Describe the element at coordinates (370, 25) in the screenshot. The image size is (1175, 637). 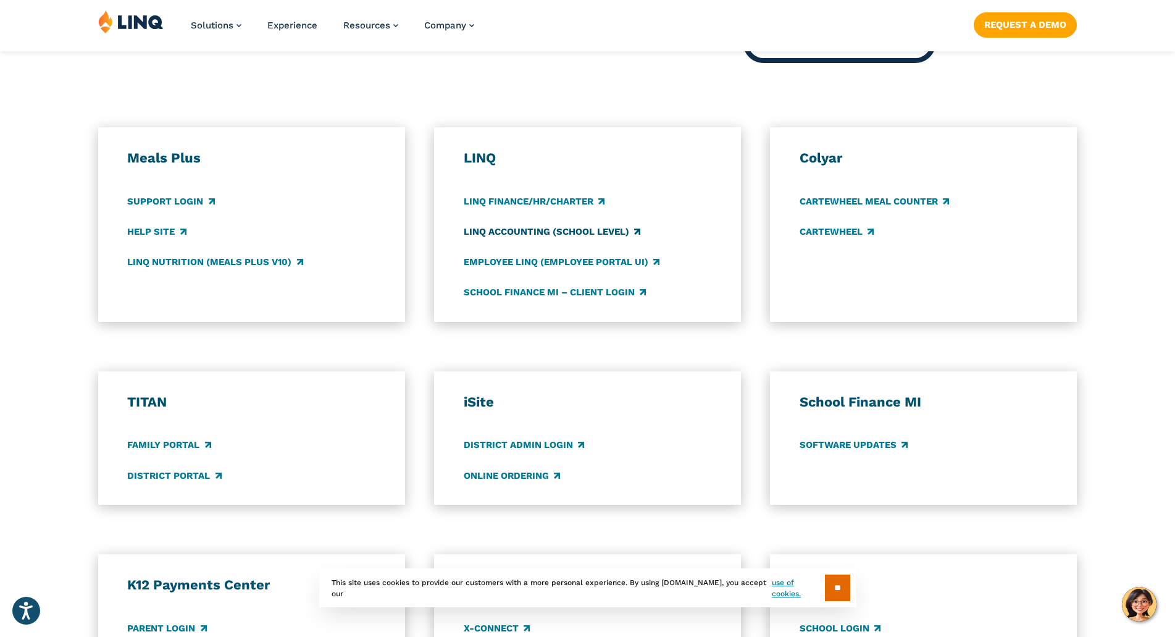
I see `a: Resources` at that location.